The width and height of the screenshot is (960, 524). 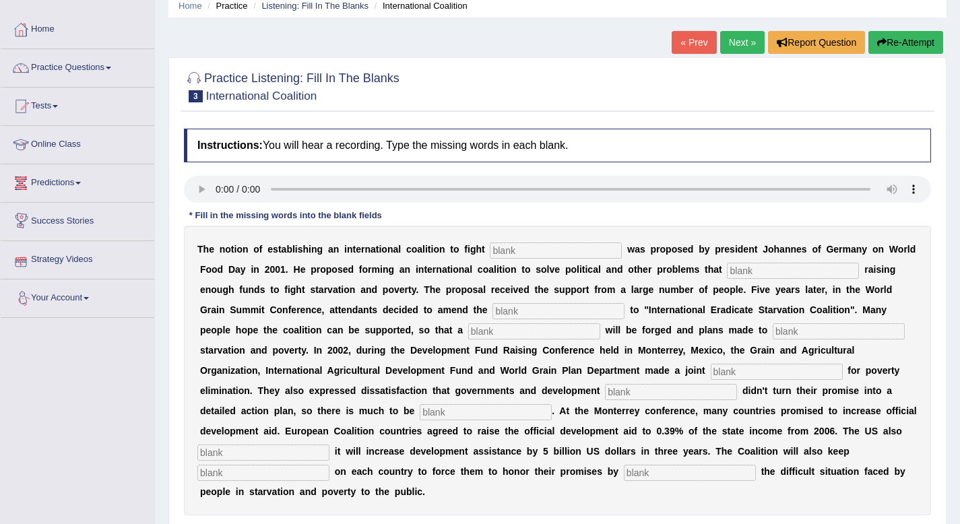 What do you see at coordinates (77, 143) in the screenshot?
I see `a: Online Class` at bounding box center [77, 143].